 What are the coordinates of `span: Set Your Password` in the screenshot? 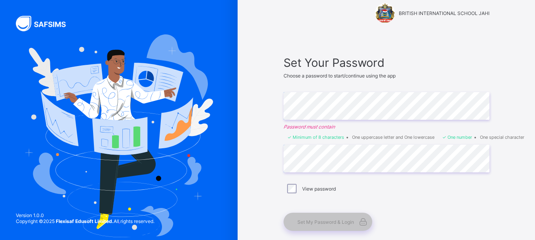 It's located at (386, 63).